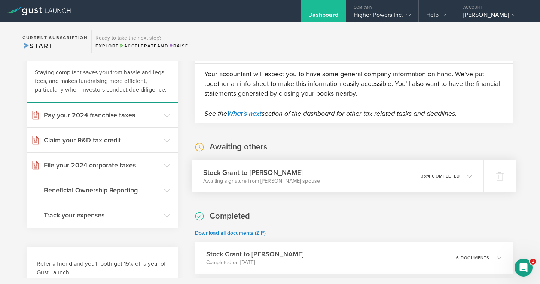 The width and height of the screenshot is (540, 284). What do you see at coordinates (102, 165) in the screenshot?
I see `h3: File your 2024 corporate taxes` at bounding box center [102, 165].